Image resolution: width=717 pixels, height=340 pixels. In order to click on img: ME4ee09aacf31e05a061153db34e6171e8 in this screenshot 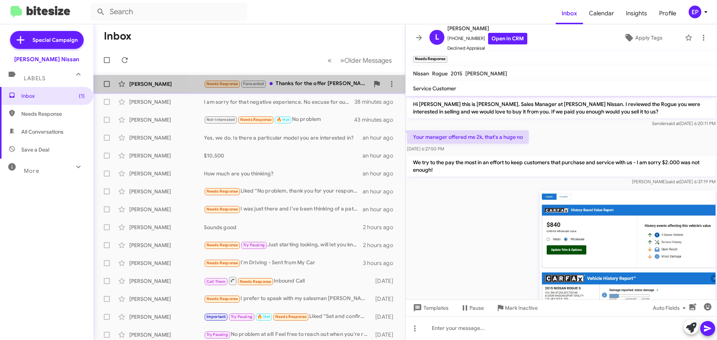, I will do `click(627, 249)`.